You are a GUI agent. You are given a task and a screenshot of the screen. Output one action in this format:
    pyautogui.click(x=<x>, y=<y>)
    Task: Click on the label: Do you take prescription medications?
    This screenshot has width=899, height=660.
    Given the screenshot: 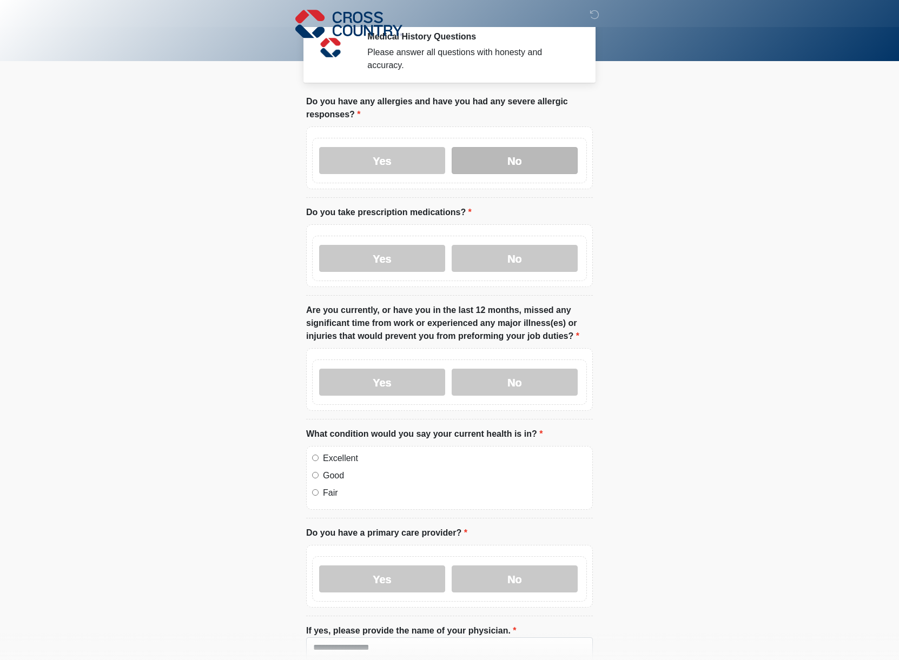 What is the action you would take?
    pyautogui.click(x=389, y=212)
    